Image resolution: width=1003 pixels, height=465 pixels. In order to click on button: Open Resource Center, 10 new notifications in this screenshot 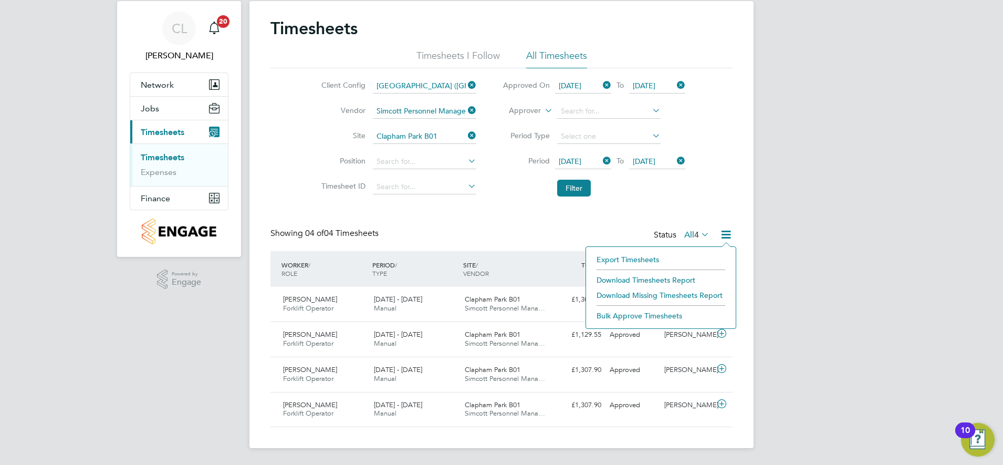, I will do `click(978, 440)`.